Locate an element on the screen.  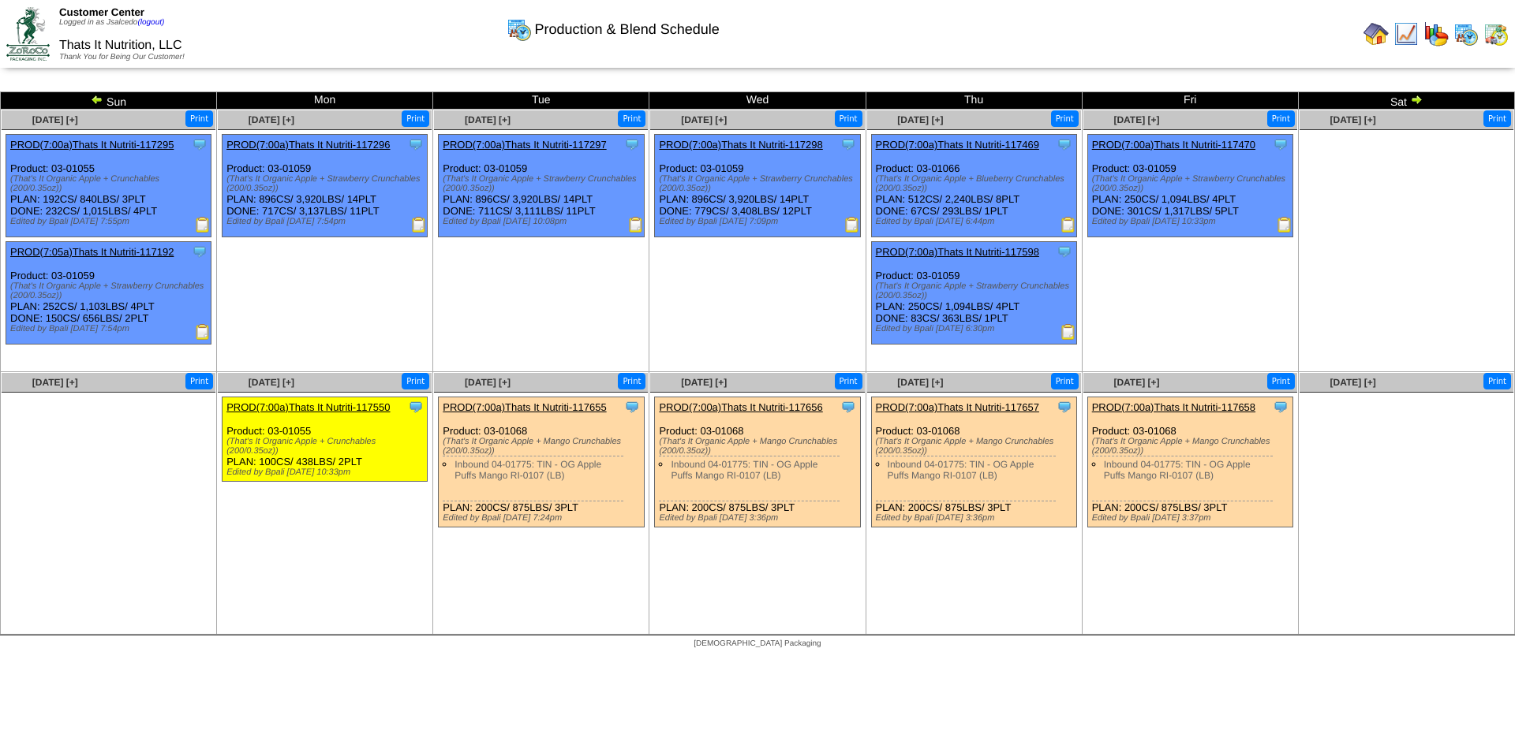
img: graph.gif is located at coordinates (1436, 34).